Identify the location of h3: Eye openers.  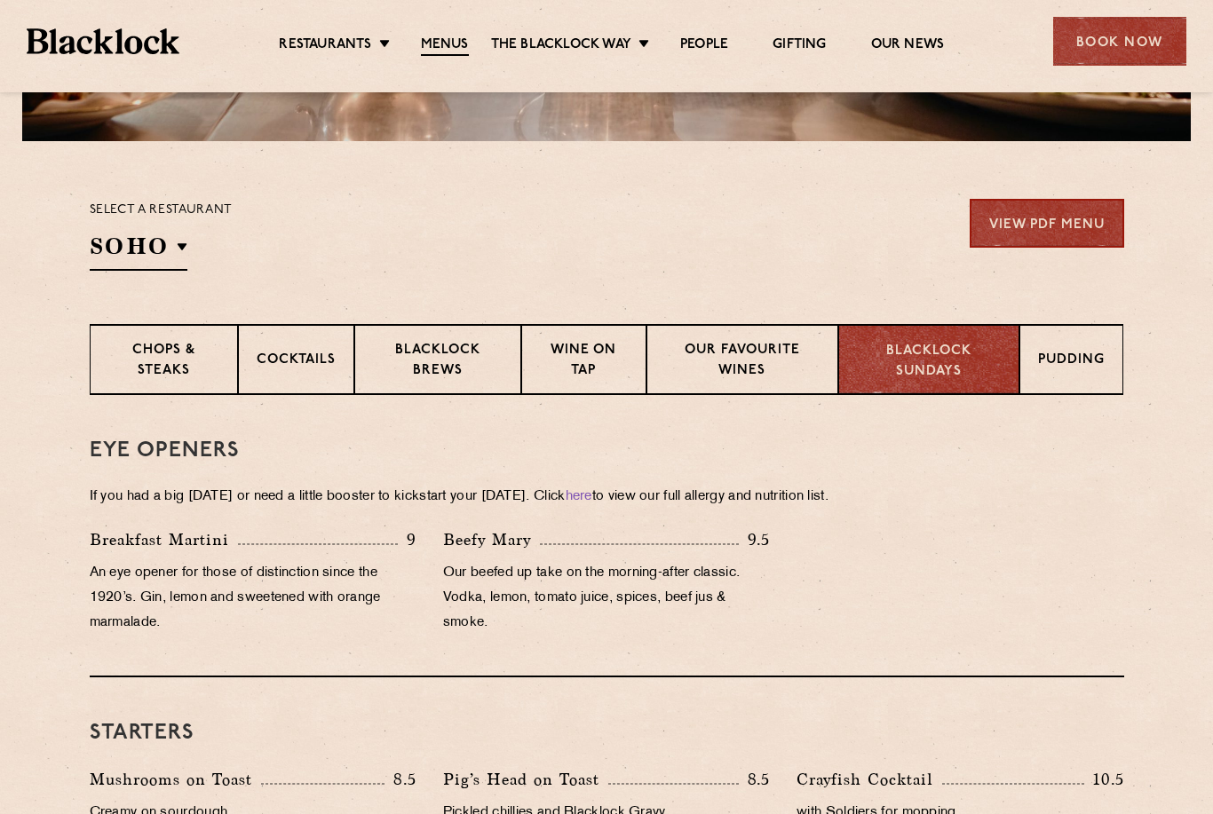
(607, 451).